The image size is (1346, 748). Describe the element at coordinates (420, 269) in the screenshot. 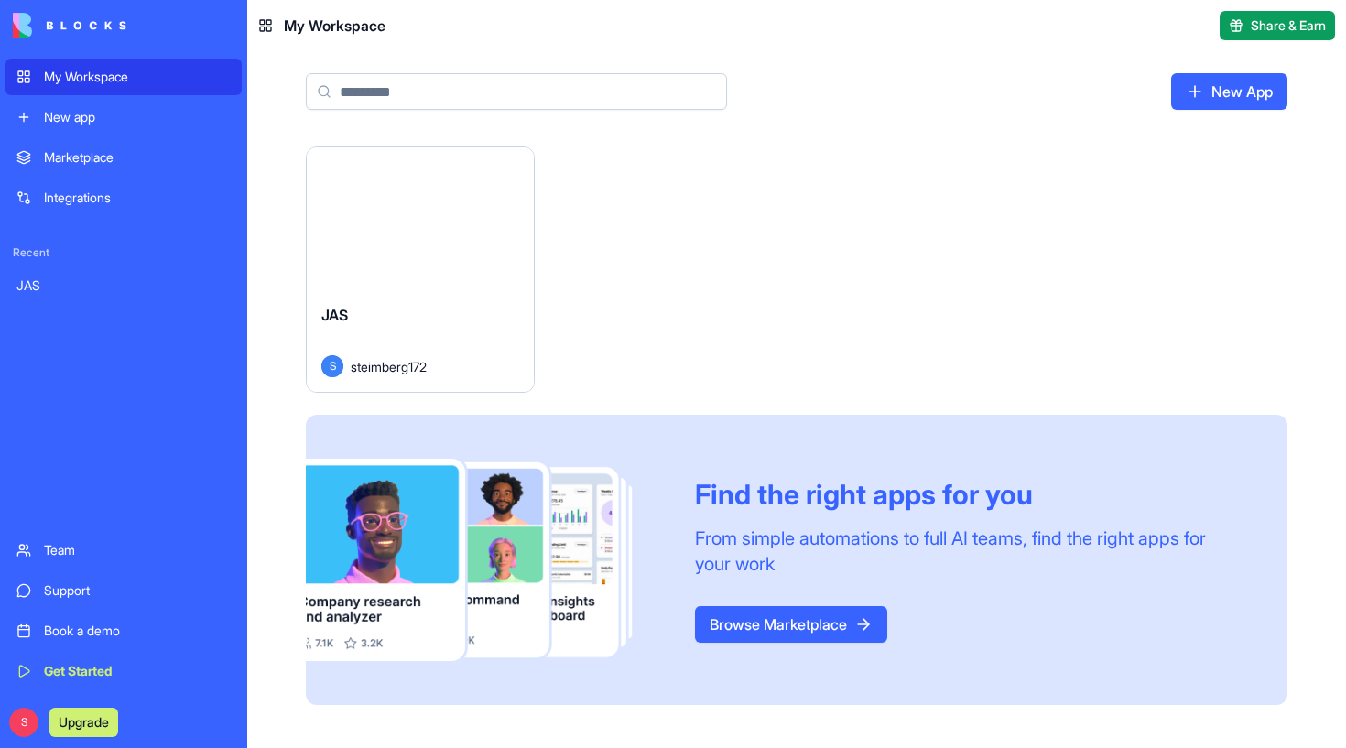

I see `a: JASSsteimberg172` at that location.